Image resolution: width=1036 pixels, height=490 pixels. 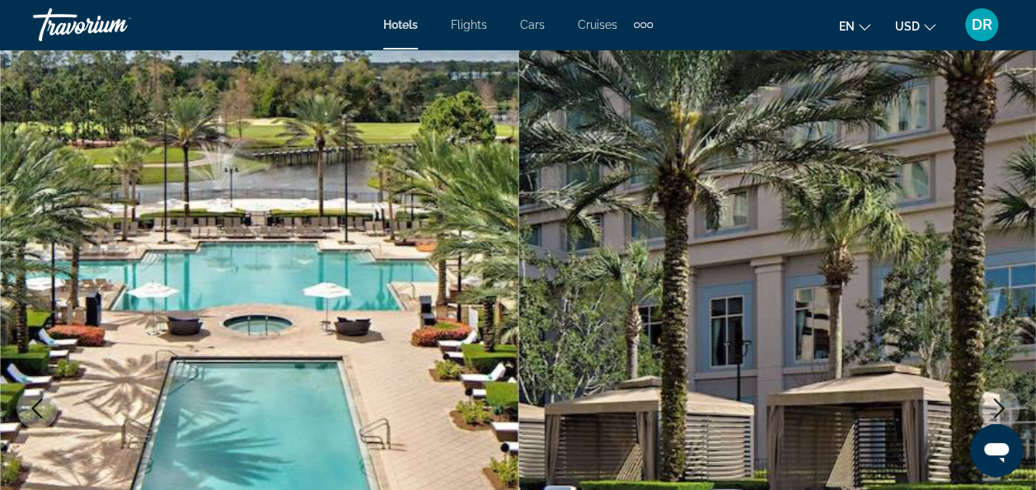 I want to click on span: DR, so click(x=982, y=25).